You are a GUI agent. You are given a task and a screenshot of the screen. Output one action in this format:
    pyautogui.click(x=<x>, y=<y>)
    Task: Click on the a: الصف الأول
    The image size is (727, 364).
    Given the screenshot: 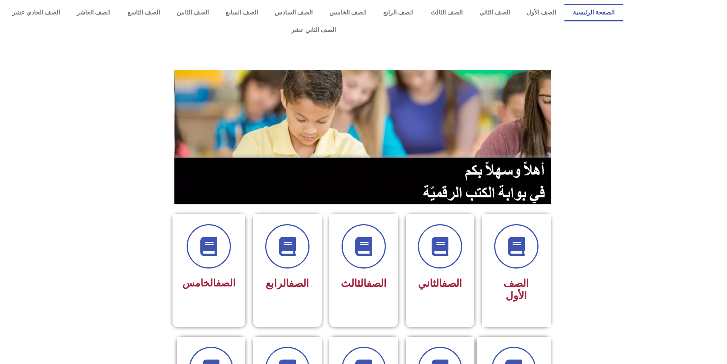 What is the action you would take?
    pyautogui.click(x=541, y=13)
    